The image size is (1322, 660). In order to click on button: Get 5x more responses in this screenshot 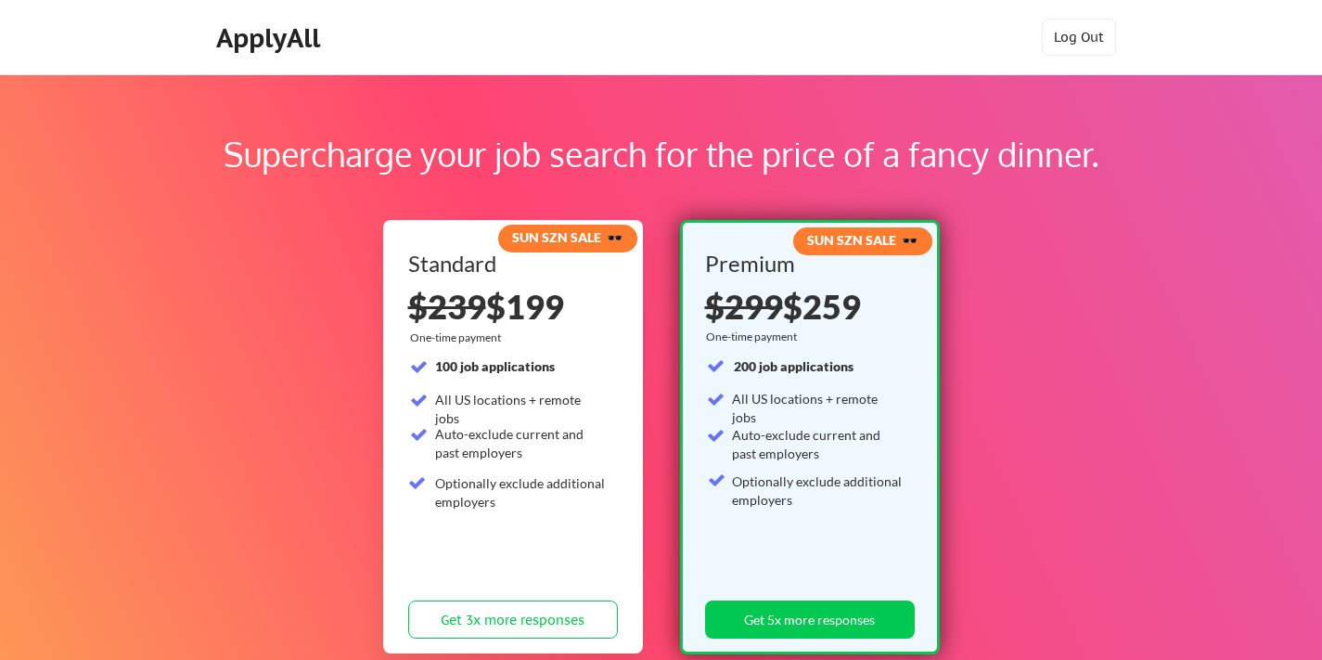, I will do `click(810, 619)`.